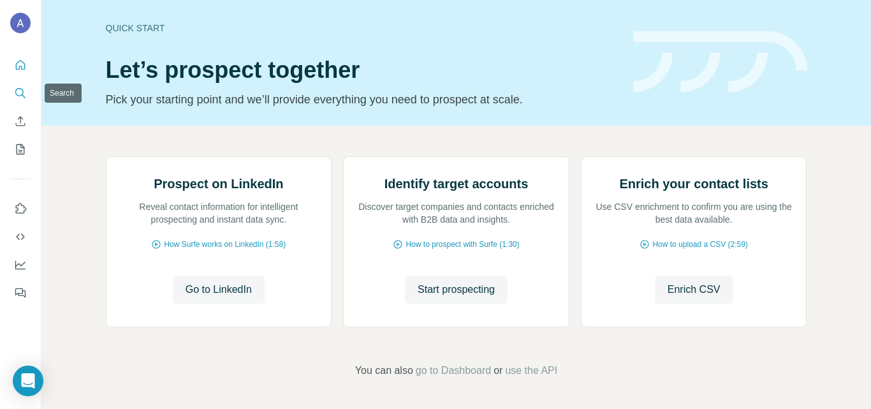 The image size is (871, 409). What do you see at coordinates (20, 149) in the screenshot?
I see `button: My lists` at bounding box center [20, 149].